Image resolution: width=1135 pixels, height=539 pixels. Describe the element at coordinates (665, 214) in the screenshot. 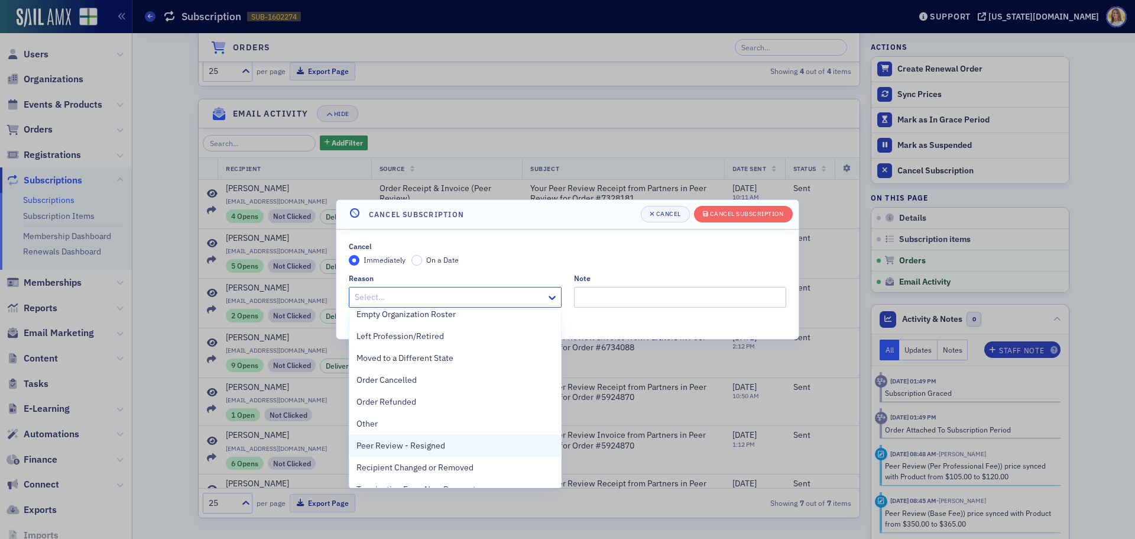

I see `button: Cancel` at that location.